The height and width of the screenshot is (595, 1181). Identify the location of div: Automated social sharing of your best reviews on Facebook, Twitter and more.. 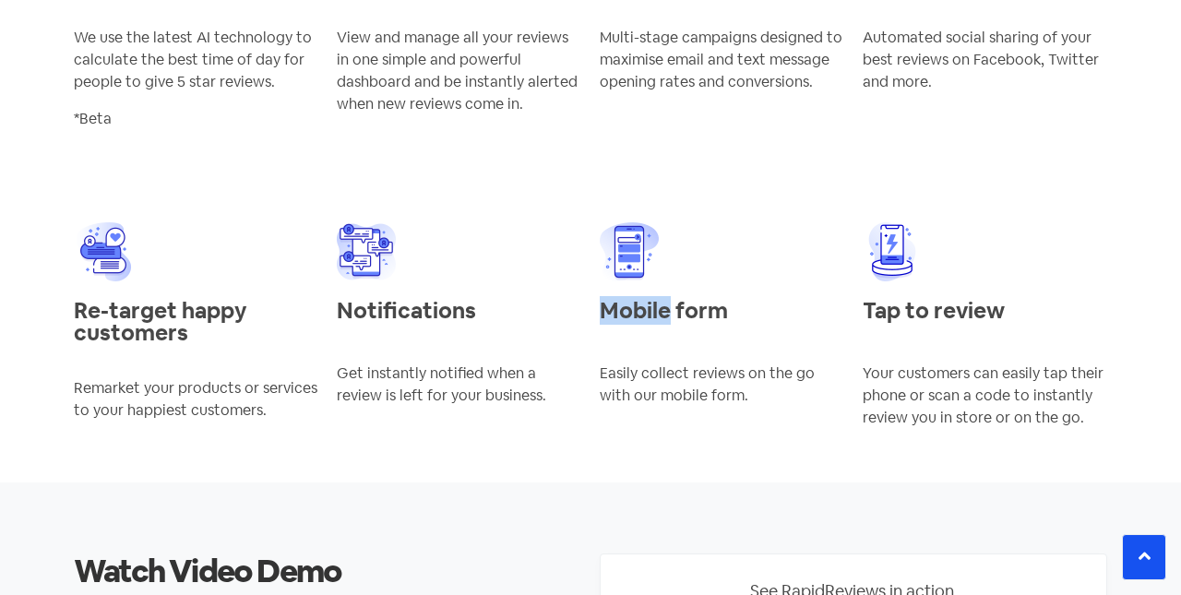
(984, 60).